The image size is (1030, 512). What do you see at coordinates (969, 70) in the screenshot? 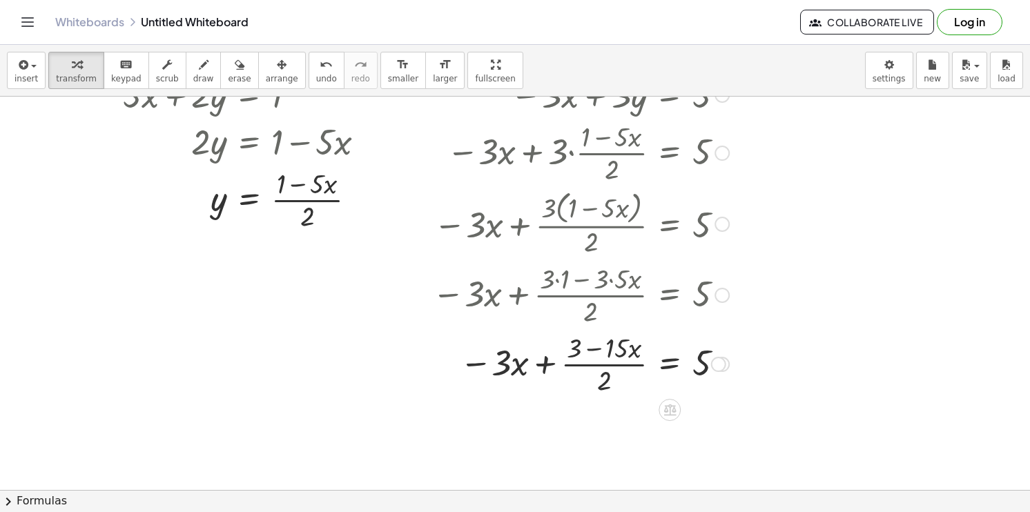
I see `button: save` at bounding box center [969, 70].